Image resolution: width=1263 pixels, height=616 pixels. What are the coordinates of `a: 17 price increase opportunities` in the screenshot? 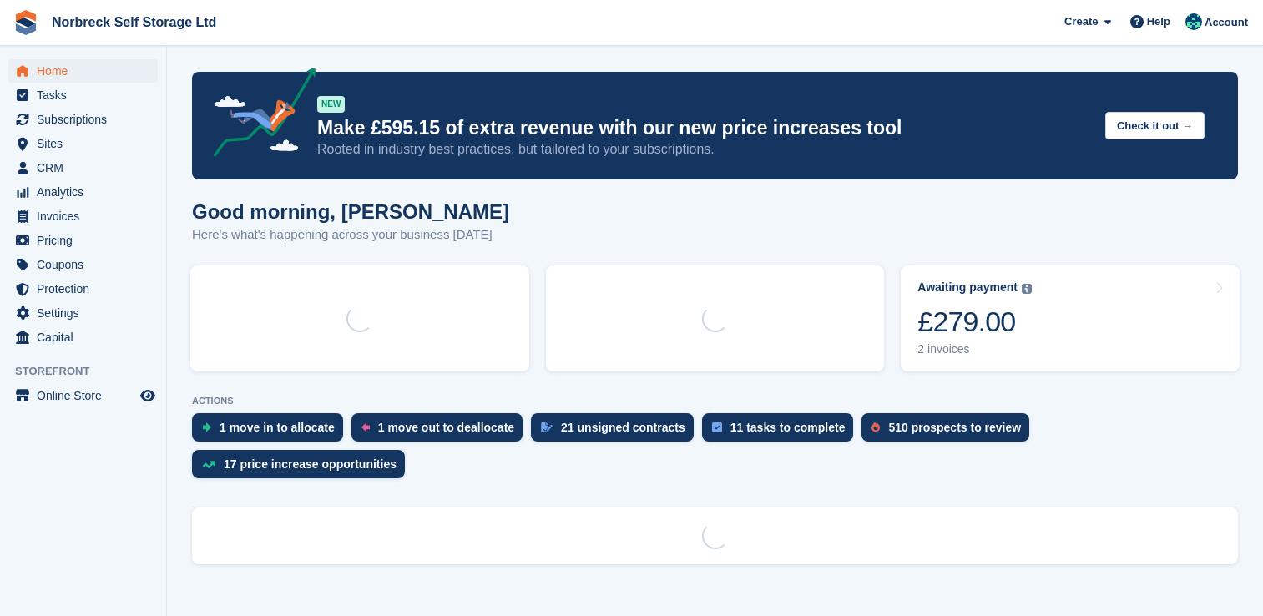 It's located at (302, 468).